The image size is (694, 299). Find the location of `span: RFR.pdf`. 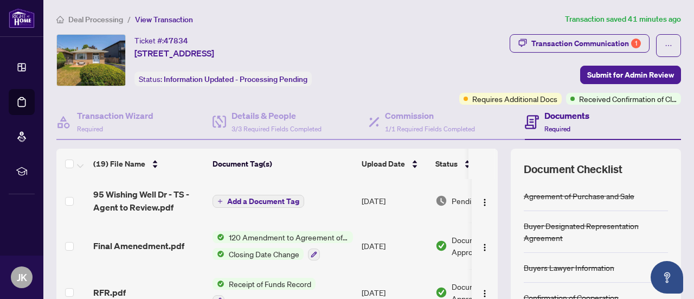

span: RFR.pdf is located at coordinates (109, 292).